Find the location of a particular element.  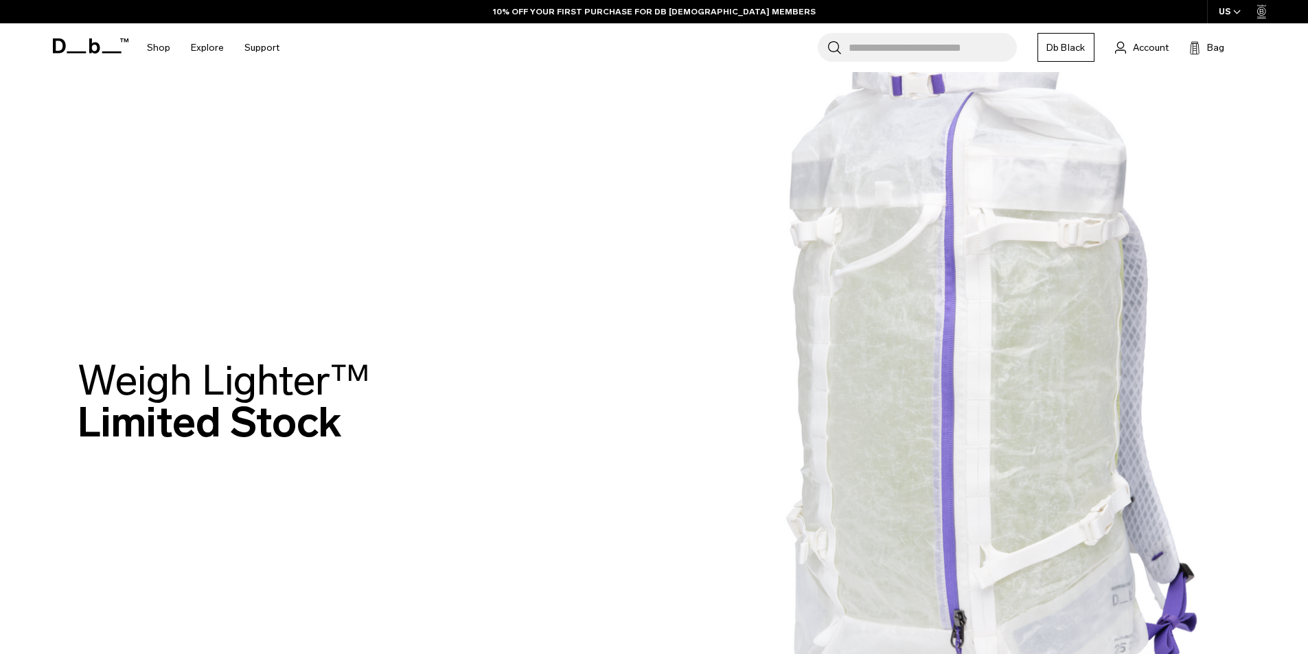

button: Bag is located at coordinates (1206, 47).